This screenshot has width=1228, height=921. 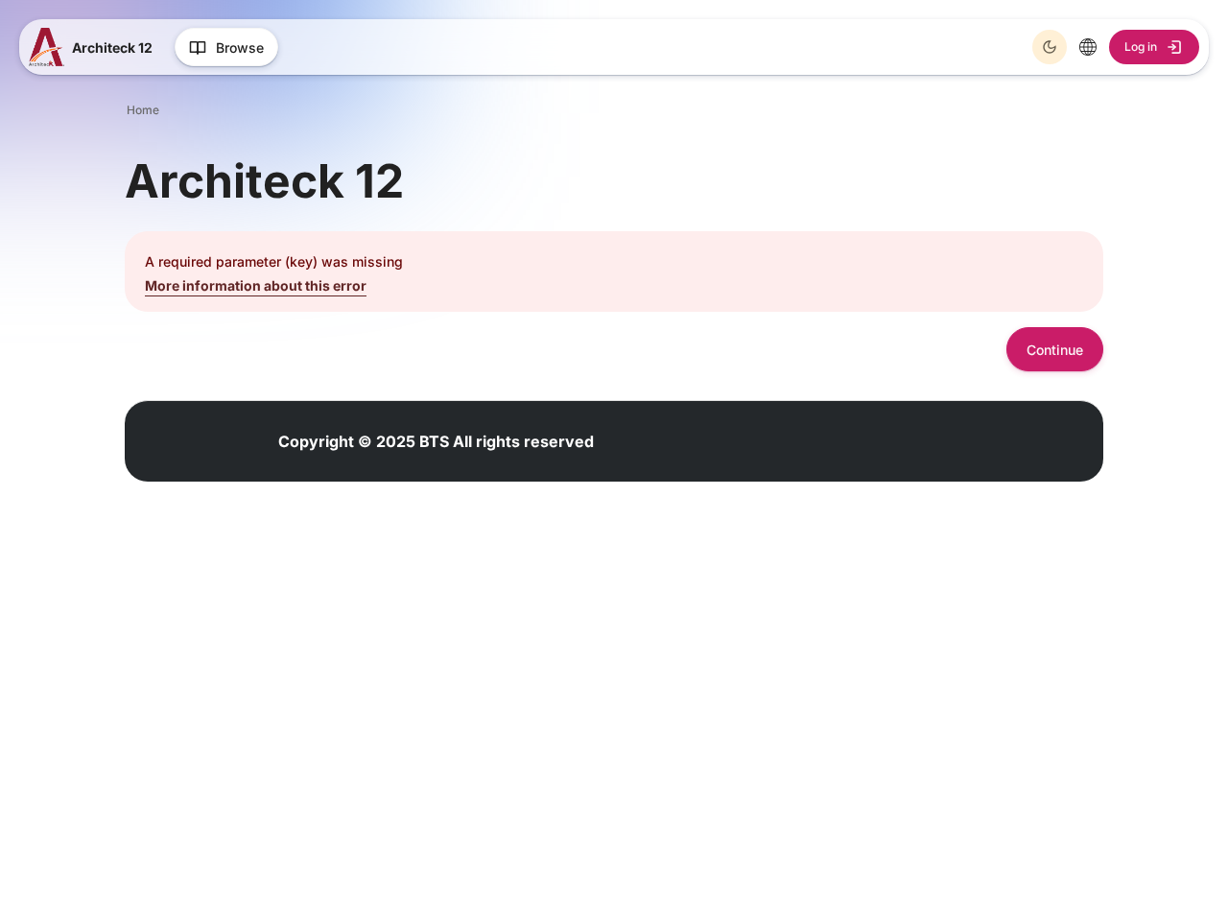 I want to click on button: Continue, so click(x=1055, y=348).